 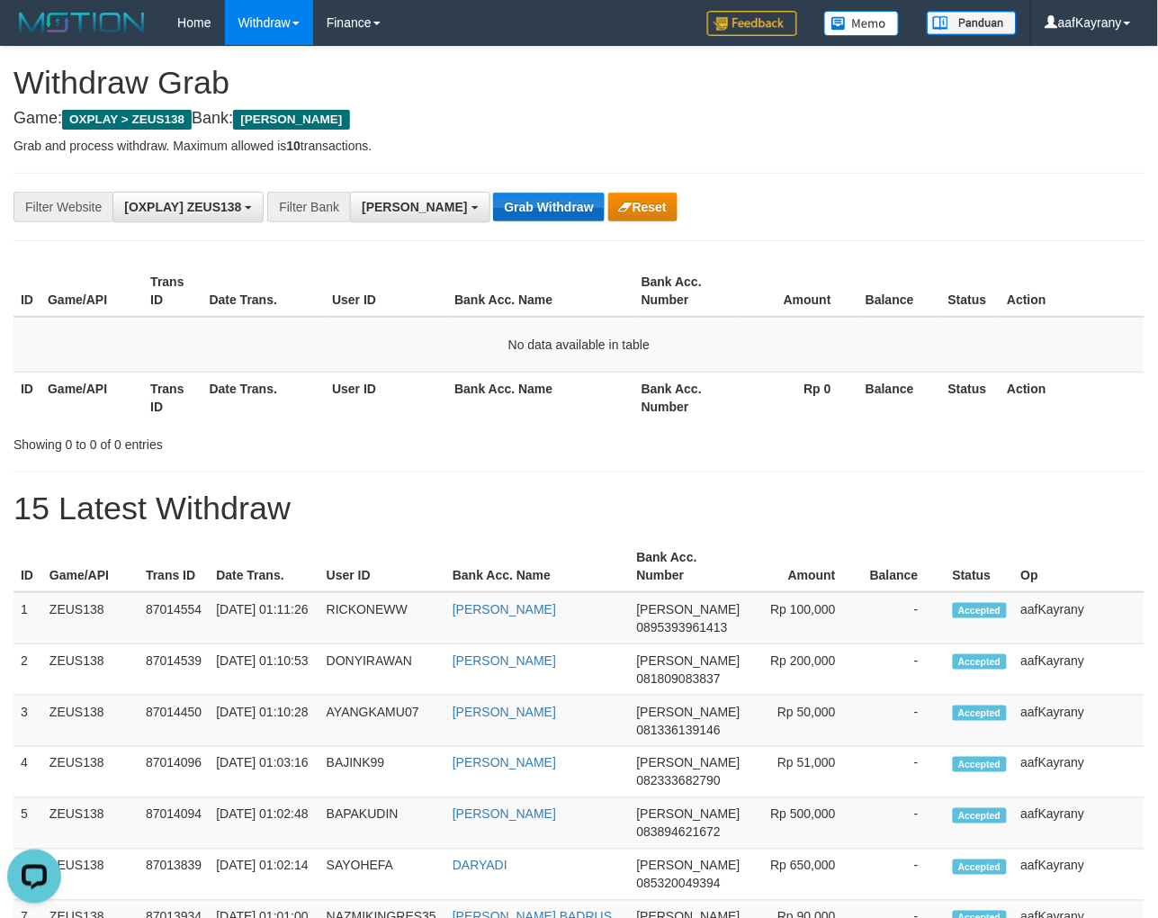 What do you see at coordinates (174, 618) in the screenshot?
I see `td: 87014554` at bounding box center [174, 618].